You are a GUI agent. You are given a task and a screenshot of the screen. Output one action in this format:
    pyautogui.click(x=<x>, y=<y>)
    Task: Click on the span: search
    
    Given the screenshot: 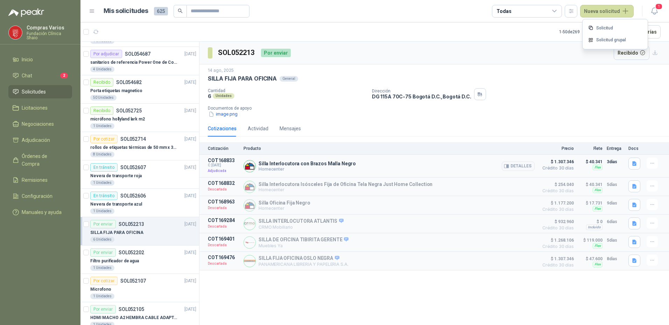 What is the action you would take?
    pyautogui.click(x=180, y=11)
    